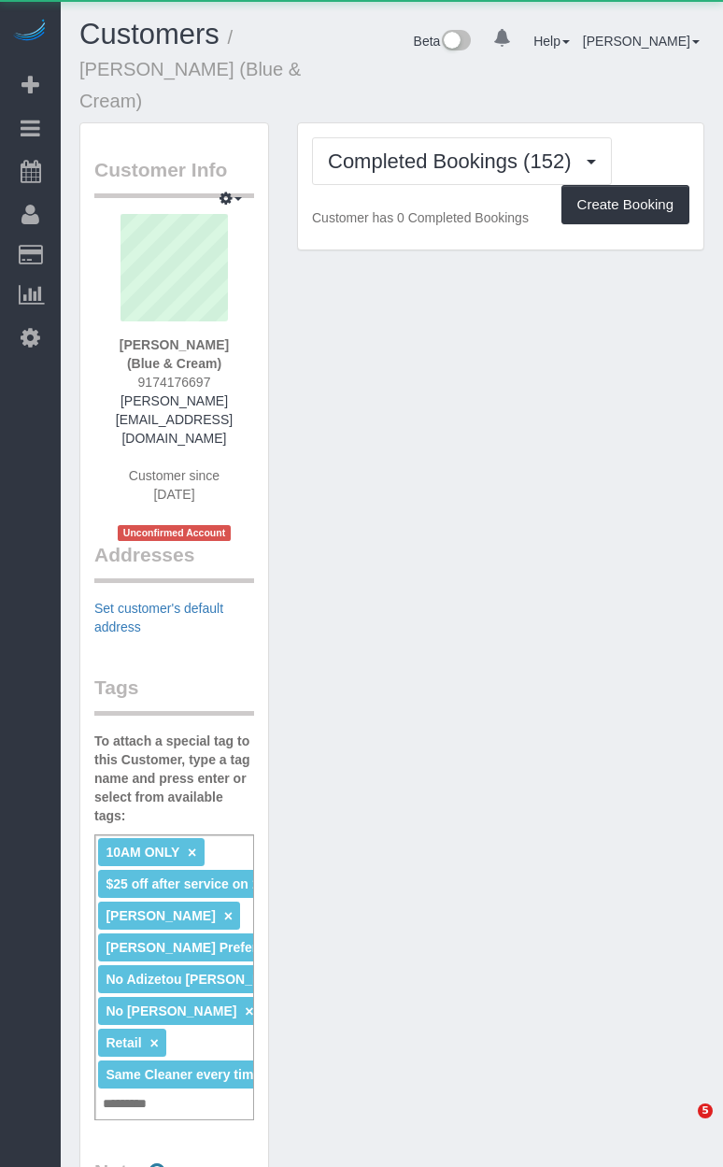  I want to click on span: 9174176697, so click(175, 382).